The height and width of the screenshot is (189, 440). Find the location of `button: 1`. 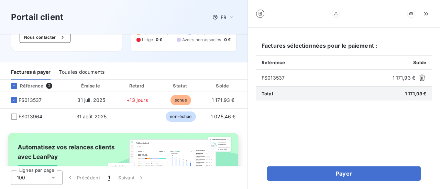

button: 1 is located at coordinates (109, 178).